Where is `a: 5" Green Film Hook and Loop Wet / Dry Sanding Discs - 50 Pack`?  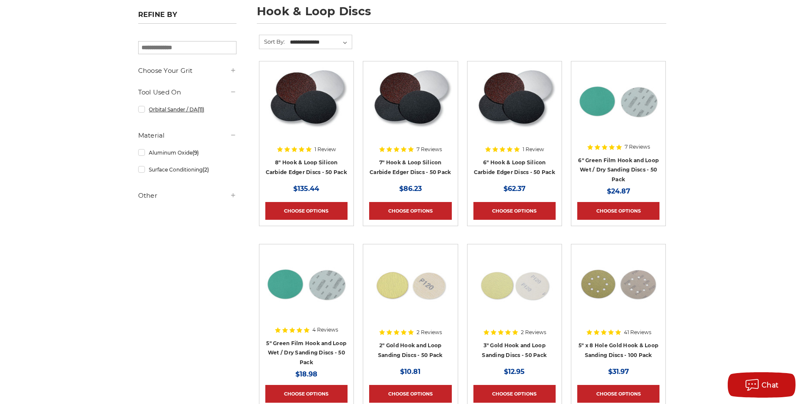
a: 5" Green Film Hook and Loop Wet / Dry Sanding Discs - 50 Pack is located at coordinates (306, 353).